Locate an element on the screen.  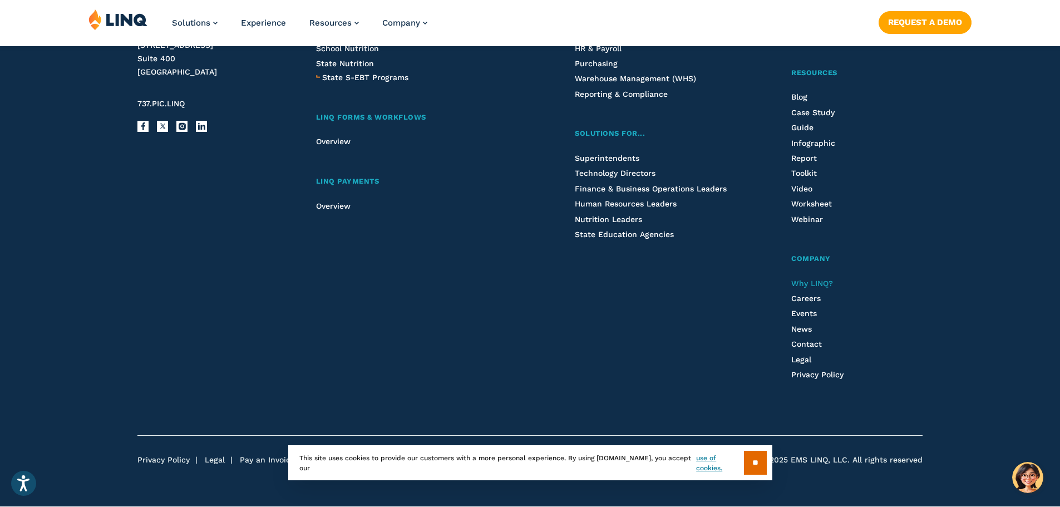
a: HR & Payroll is located at coordinates (598, 48).